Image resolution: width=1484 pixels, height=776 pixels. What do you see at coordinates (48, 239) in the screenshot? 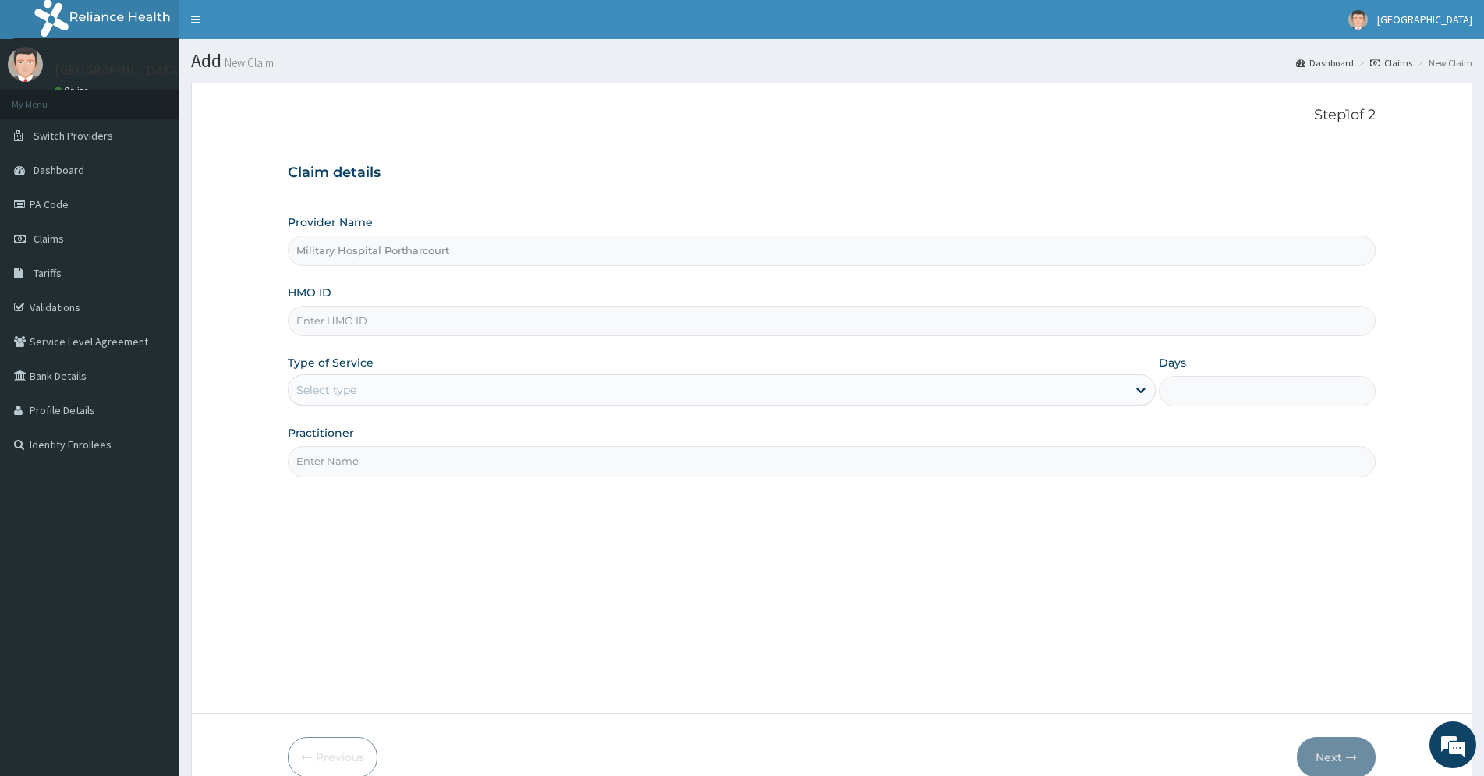
I see `span: Claims` at bounding box center [48, 239].